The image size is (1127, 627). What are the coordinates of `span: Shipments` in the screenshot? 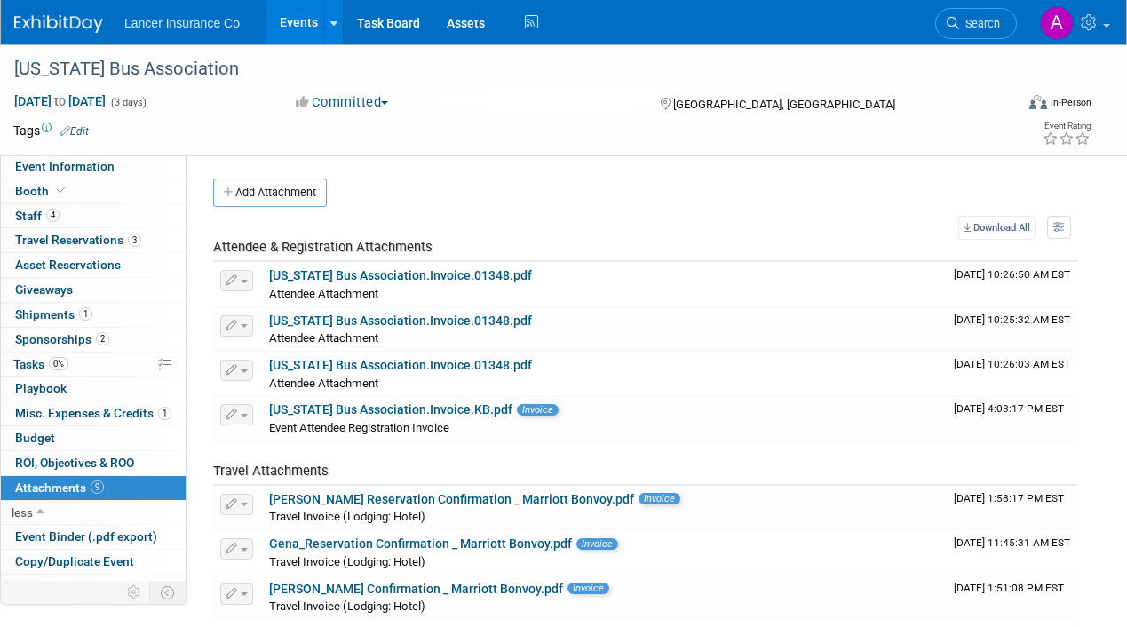 It's located at (53, 314).